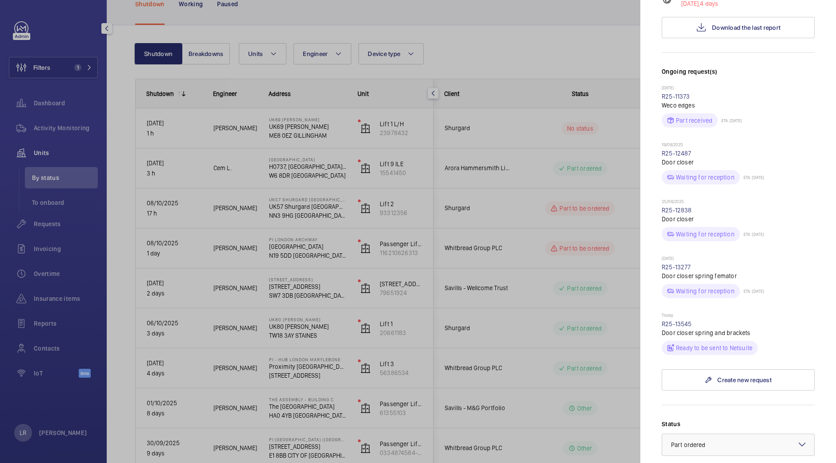  What do you see at coordinates (738, 76) in the screenshot?
I see `h3: Ongoing request(s)` at bounding box center [738, 76].